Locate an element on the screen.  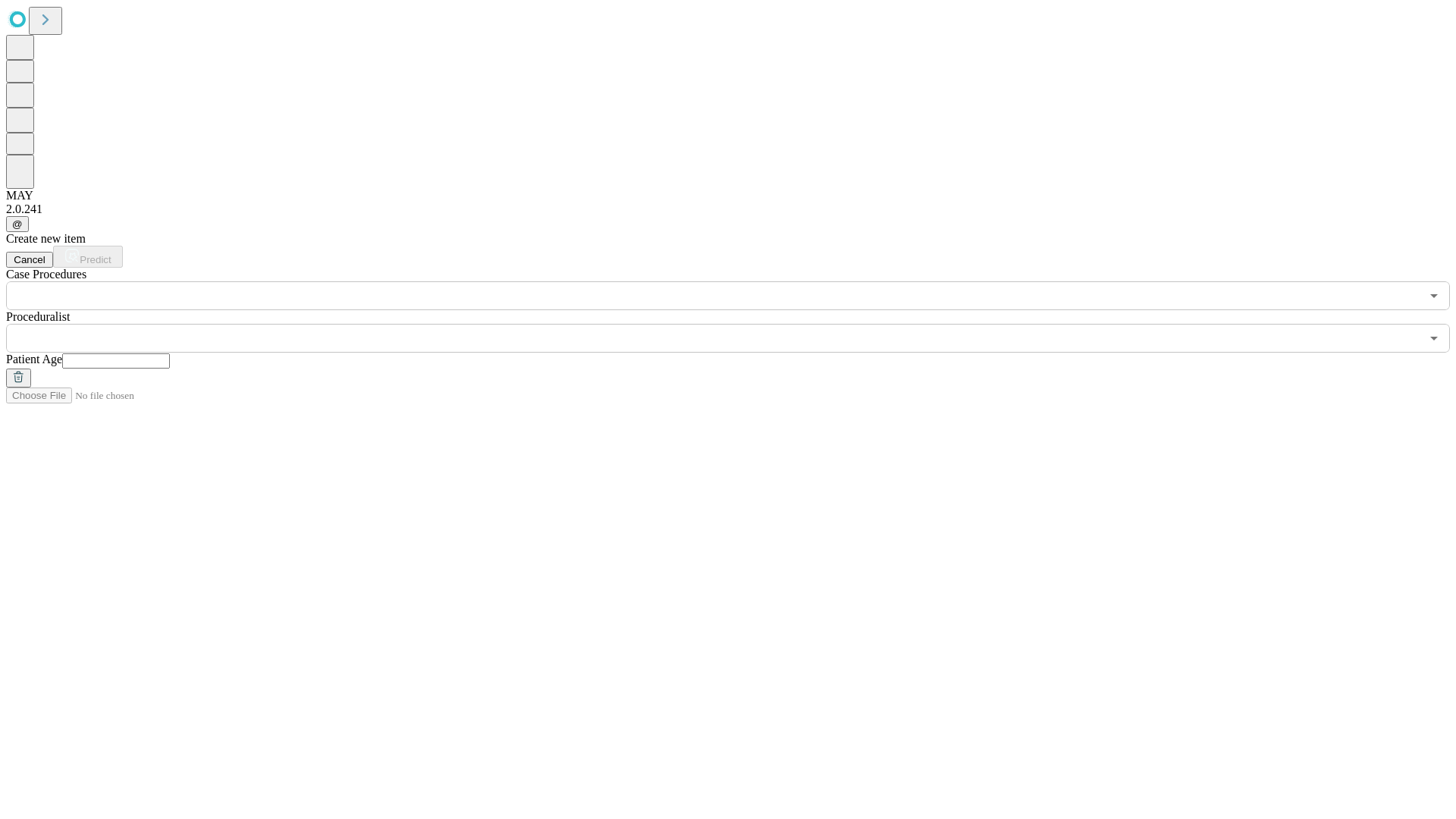
span: Proceduralist is located at coordinates (38, 316).